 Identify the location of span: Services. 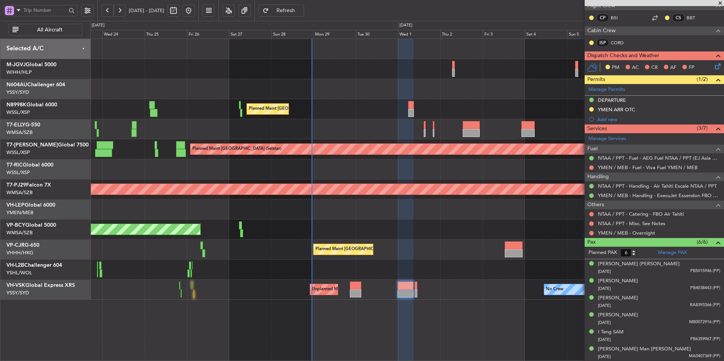
(597, 129).